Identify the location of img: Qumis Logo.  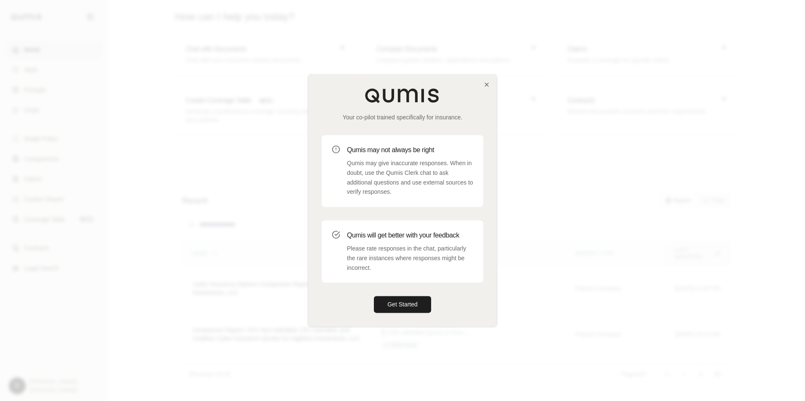
(402, 96).